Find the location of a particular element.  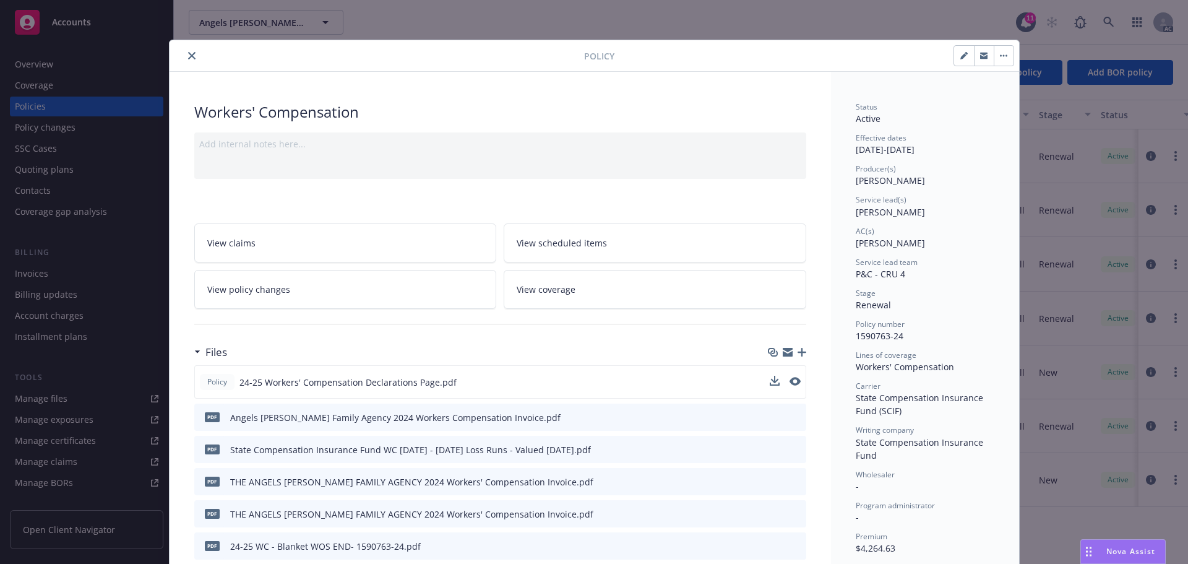

span: Policy number is located at coordinates (880, 324).